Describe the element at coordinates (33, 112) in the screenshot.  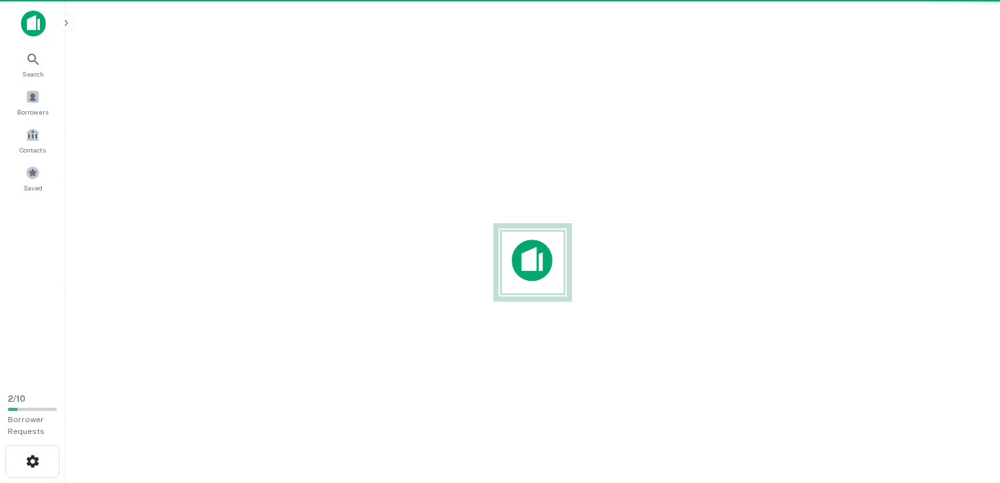
I see `span: Borrowers` at that location.